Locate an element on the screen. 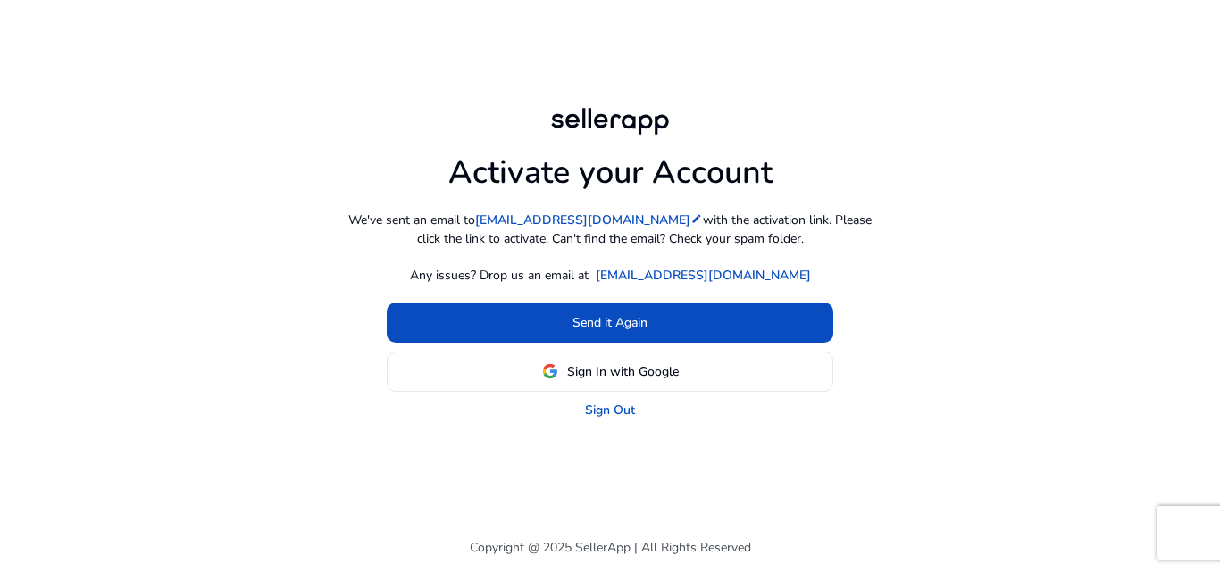  p: Any issues? Drop us an email at is located at coordinates (499, 275).